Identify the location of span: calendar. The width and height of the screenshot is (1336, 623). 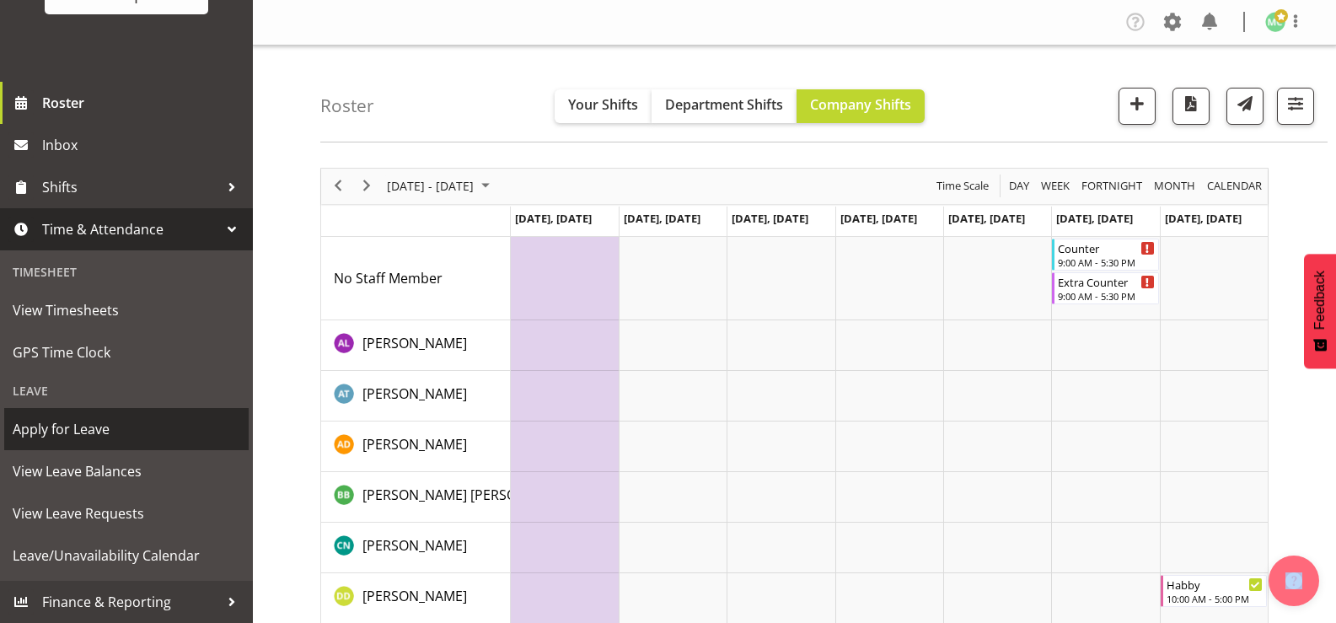
(1234, 185).